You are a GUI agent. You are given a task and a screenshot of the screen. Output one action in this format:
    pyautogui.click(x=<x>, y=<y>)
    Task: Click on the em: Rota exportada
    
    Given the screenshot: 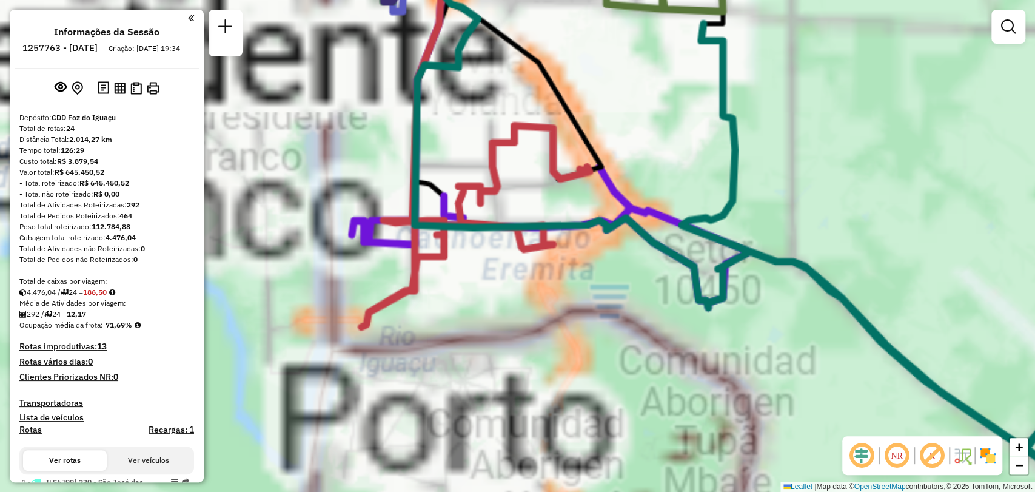 What is the action you would take?
    pyautogui.click(x=186, y=481)
    